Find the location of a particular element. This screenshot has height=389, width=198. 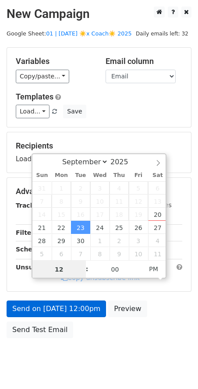

span: October 2, 2025 is located at coordinates (119, 241).